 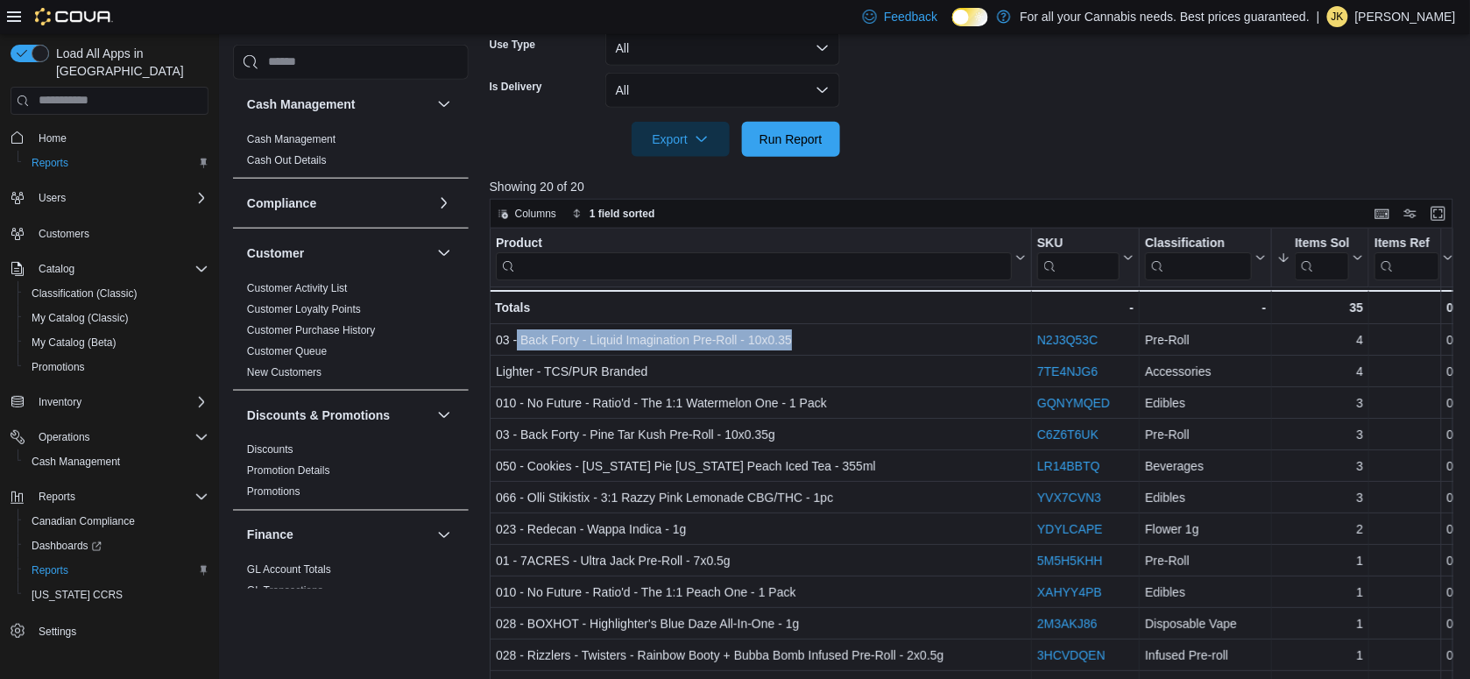 What do you see at coordinates (297, 287) in the screenshot?
I see `a: Customer Activity List` at bounding box center [297, 287].